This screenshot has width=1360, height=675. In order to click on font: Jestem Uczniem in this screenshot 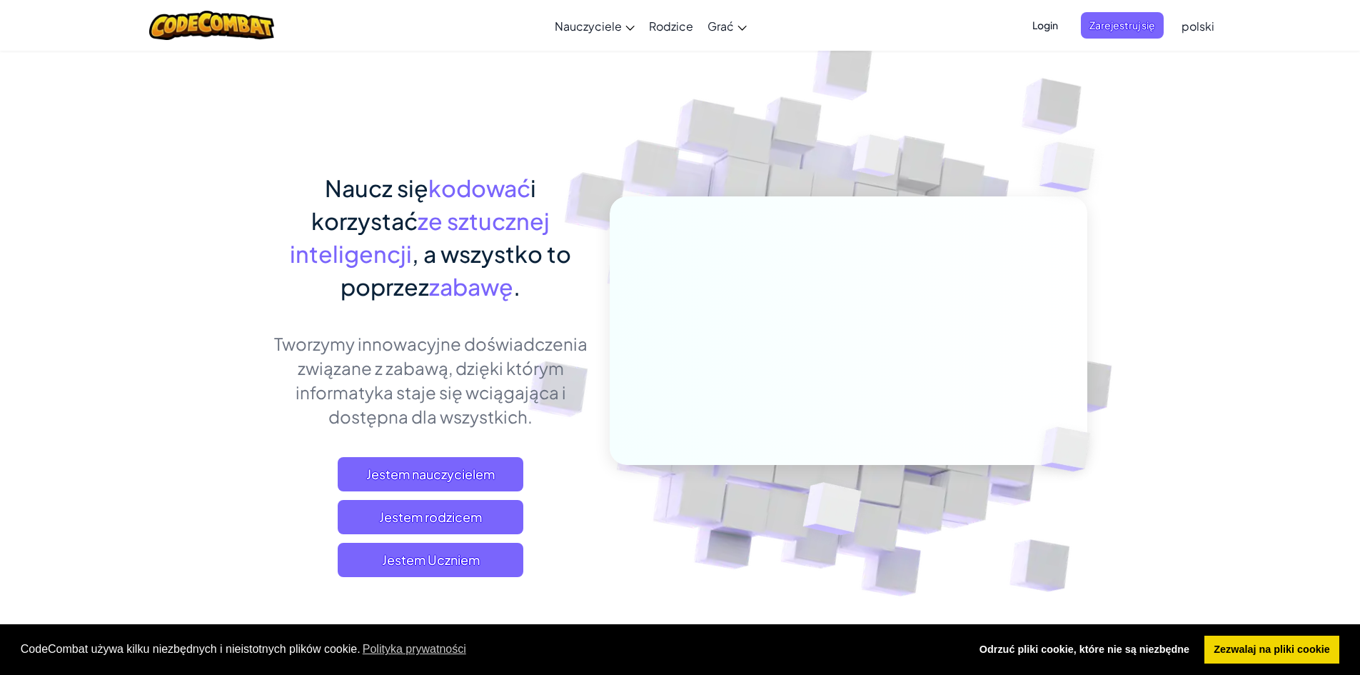, I will do `click(431, 559)`.